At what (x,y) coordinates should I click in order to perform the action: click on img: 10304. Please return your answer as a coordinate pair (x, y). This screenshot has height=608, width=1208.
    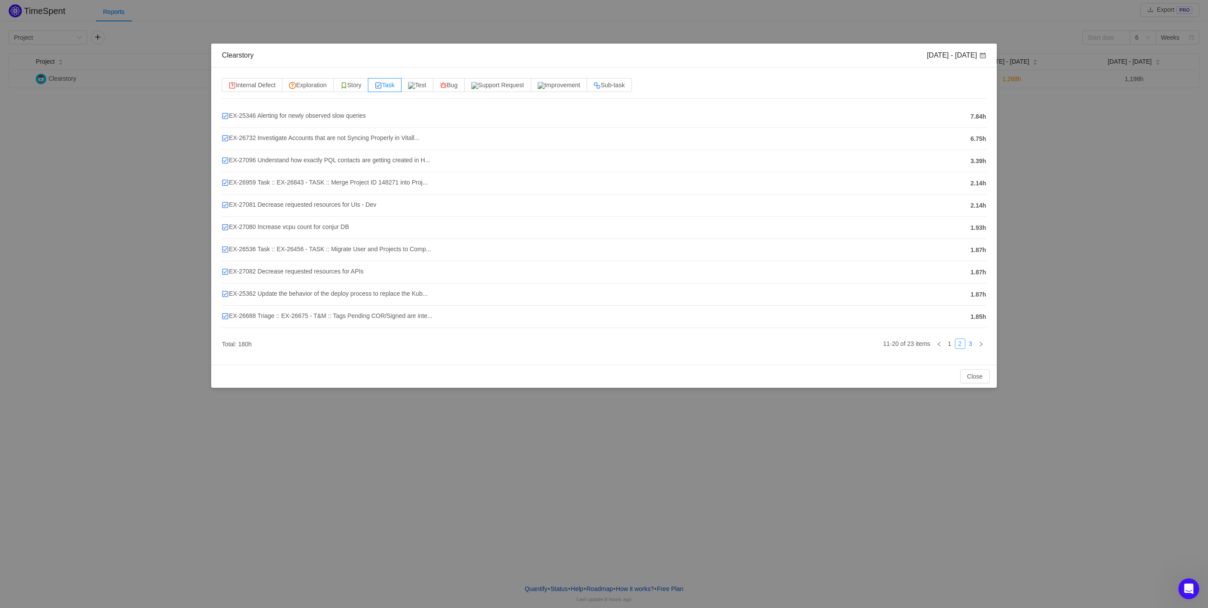
    Looking at the image, I should click on (232, 86).